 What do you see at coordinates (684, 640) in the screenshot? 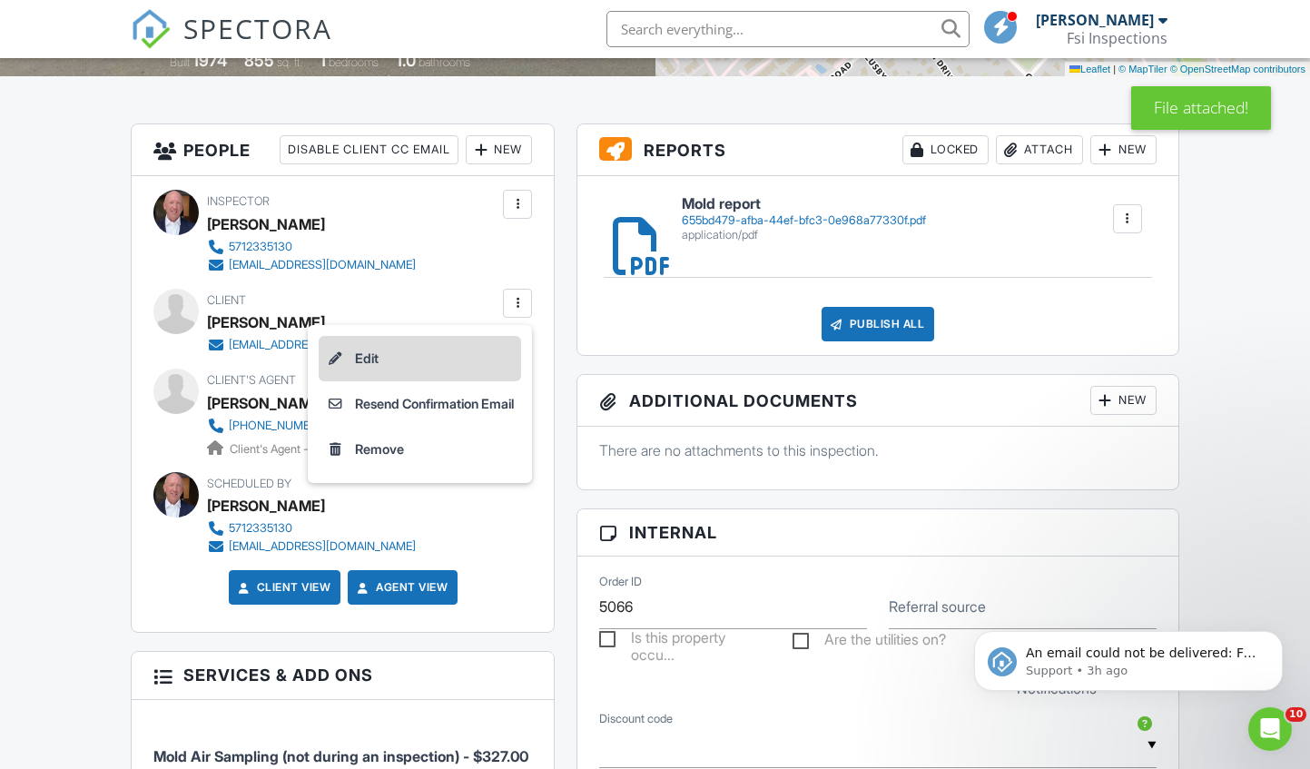
I see `label: Is this property occupied?` at bounding box center [684, 640].